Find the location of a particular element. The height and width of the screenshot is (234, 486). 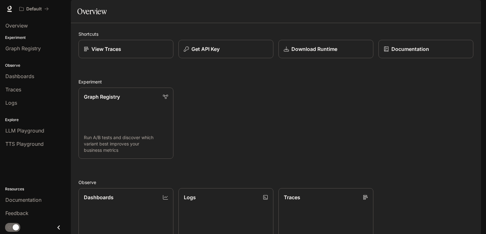

h1: Overview is located at coordinates (92, 11).